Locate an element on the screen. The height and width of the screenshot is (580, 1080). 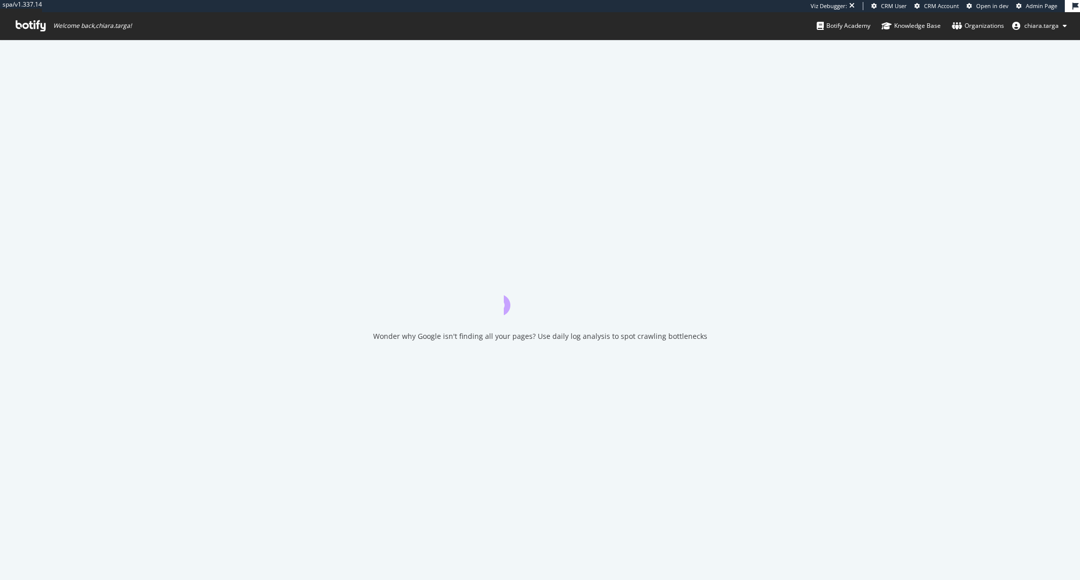
a: Open in dev is located at coordinates (987, 6).